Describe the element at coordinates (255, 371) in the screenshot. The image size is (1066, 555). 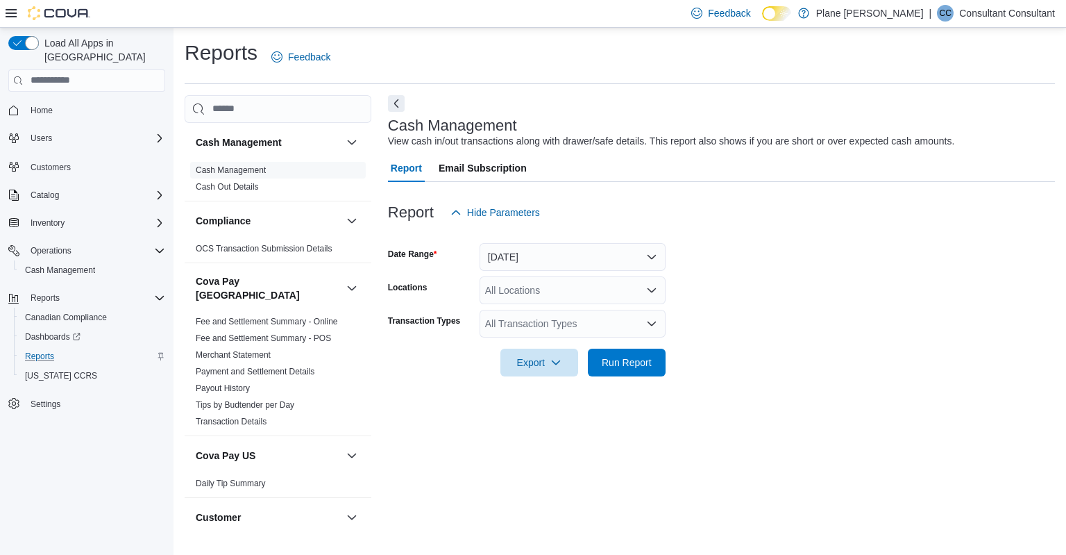
I see `span: Payment and Settlement Details` at that location.